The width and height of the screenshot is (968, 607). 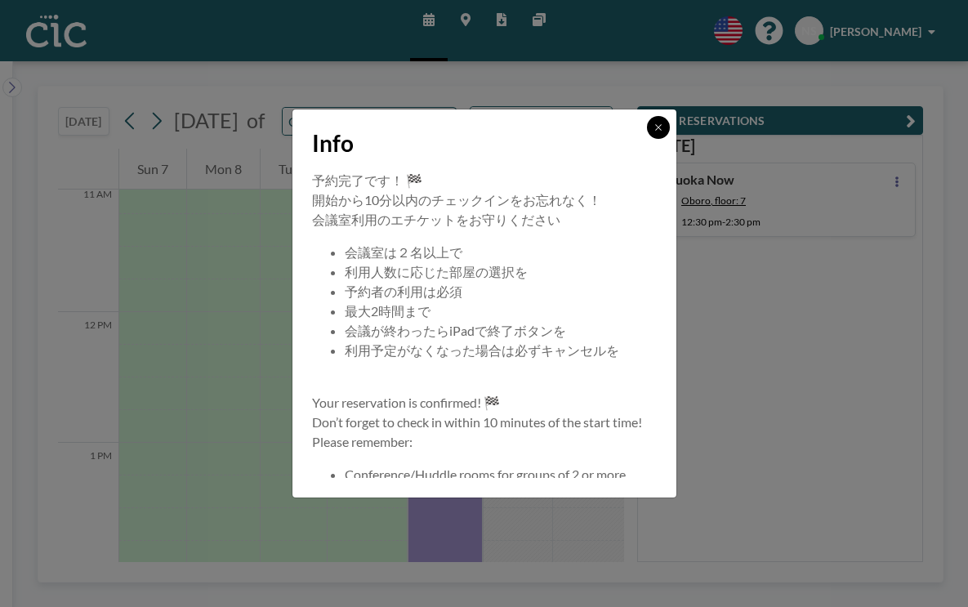 I want to click on span: Your reservation is confirmed! 🏁, so click(x=406, y=402).